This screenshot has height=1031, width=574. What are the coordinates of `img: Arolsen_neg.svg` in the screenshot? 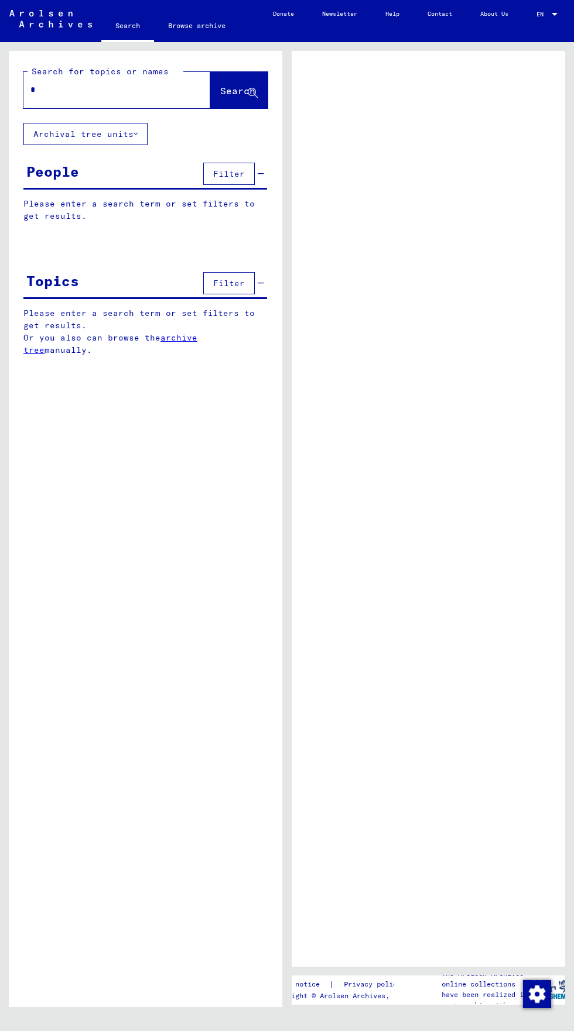 It's located at (50, 19).